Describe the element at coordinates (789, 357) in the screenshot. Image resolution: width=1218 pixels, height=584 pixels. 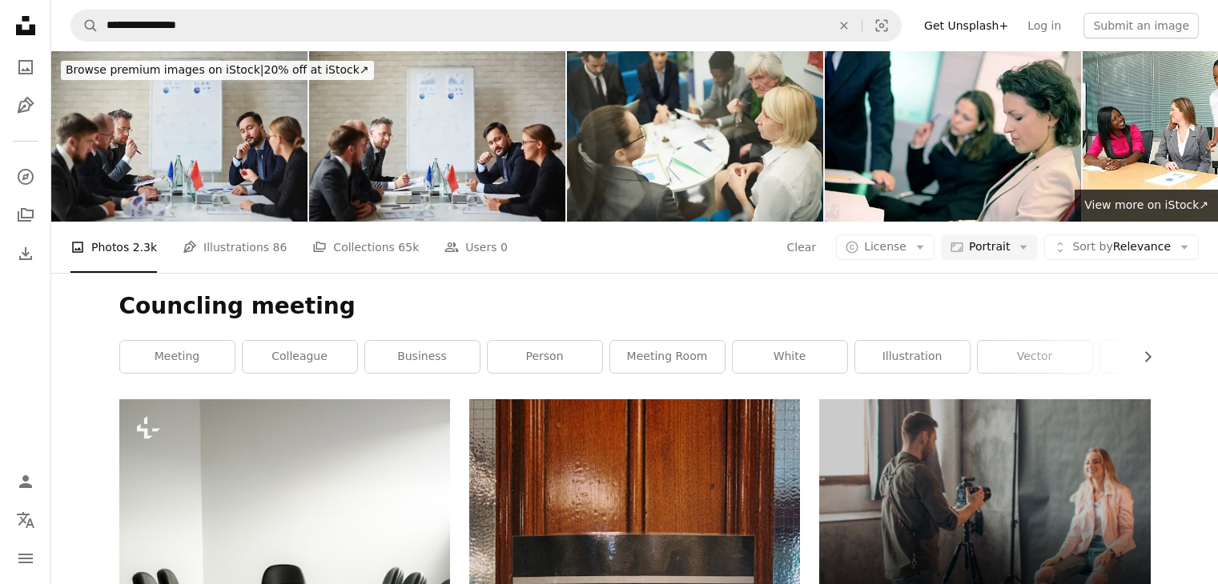
I see `a: white` at that location.